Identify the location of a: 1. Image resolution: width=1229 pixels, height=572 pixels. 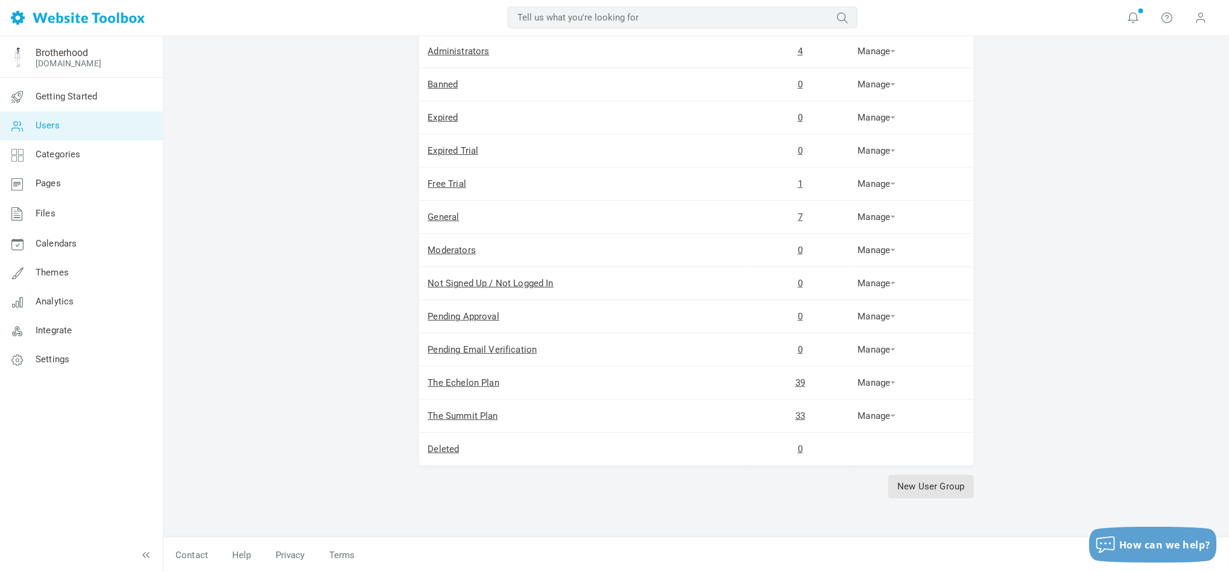
(800, 184).